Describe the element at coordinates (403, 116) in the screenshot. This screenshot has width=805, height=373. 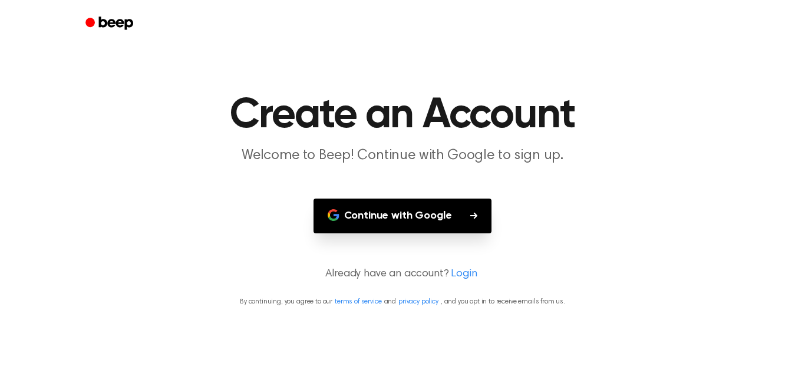
I see `h1: Create an Account` at that location.